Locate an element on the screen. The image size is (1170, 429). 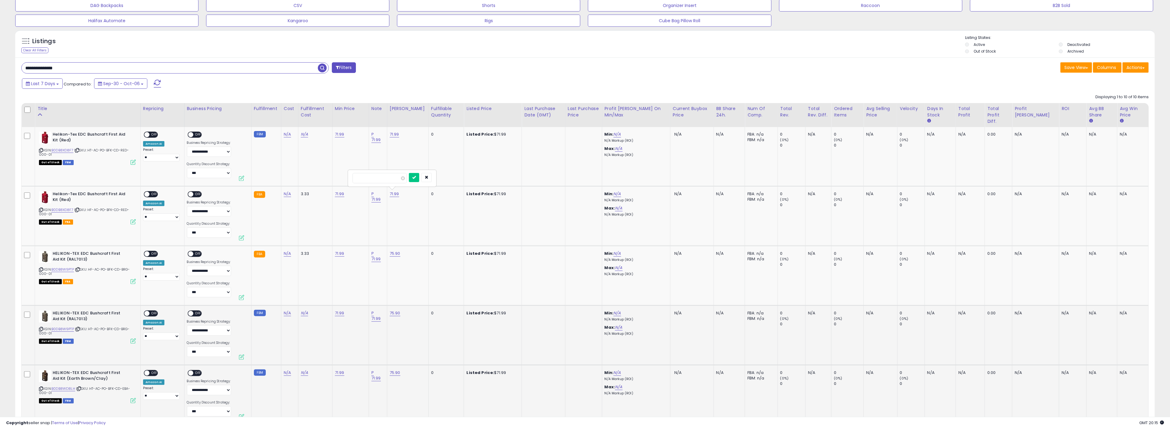
div: Ordered Items is located at coordinates (847, 112).